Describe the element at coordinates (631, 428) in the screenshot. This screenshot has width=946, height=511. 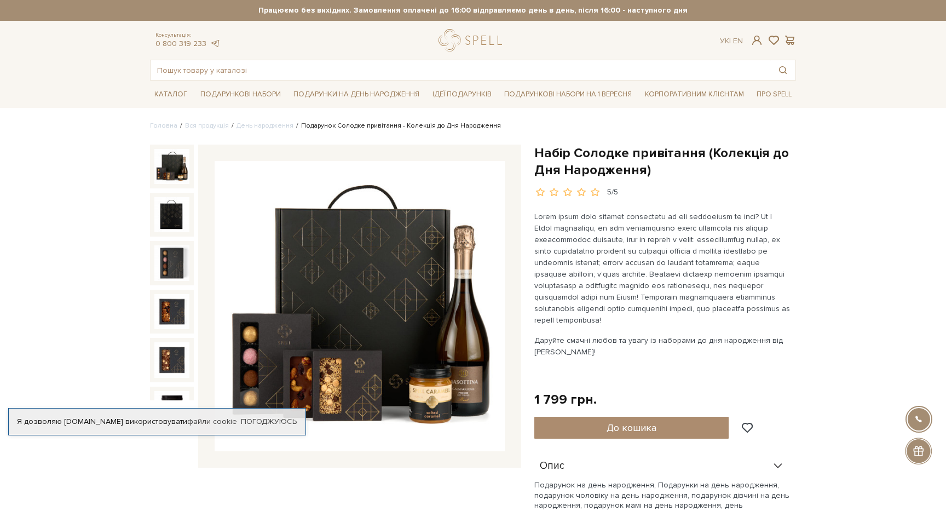
I see `span: До кошика` at that location.